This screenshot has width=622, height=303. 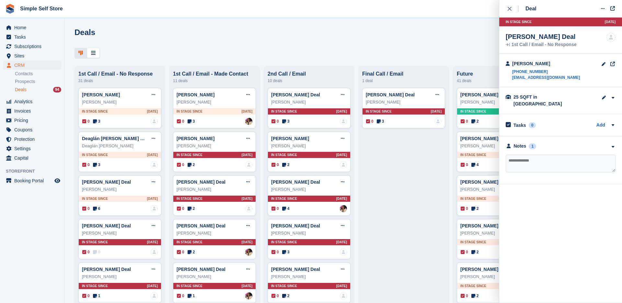 I want to click on span: Home, so click(x=34, y=28).